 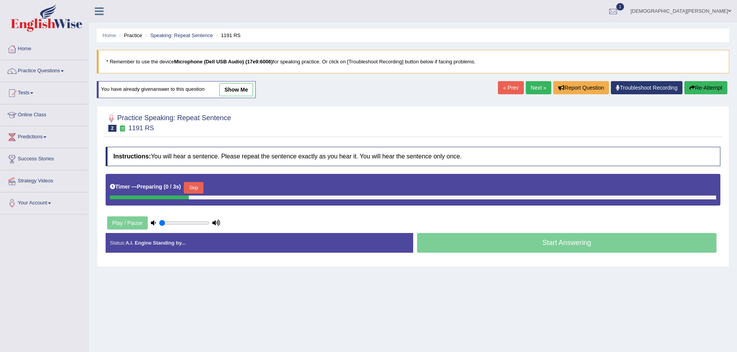 What do you see at coordinates (145, 187) in the screenshot?
I see `h5: Timer —` at bounding box center [145, 187].